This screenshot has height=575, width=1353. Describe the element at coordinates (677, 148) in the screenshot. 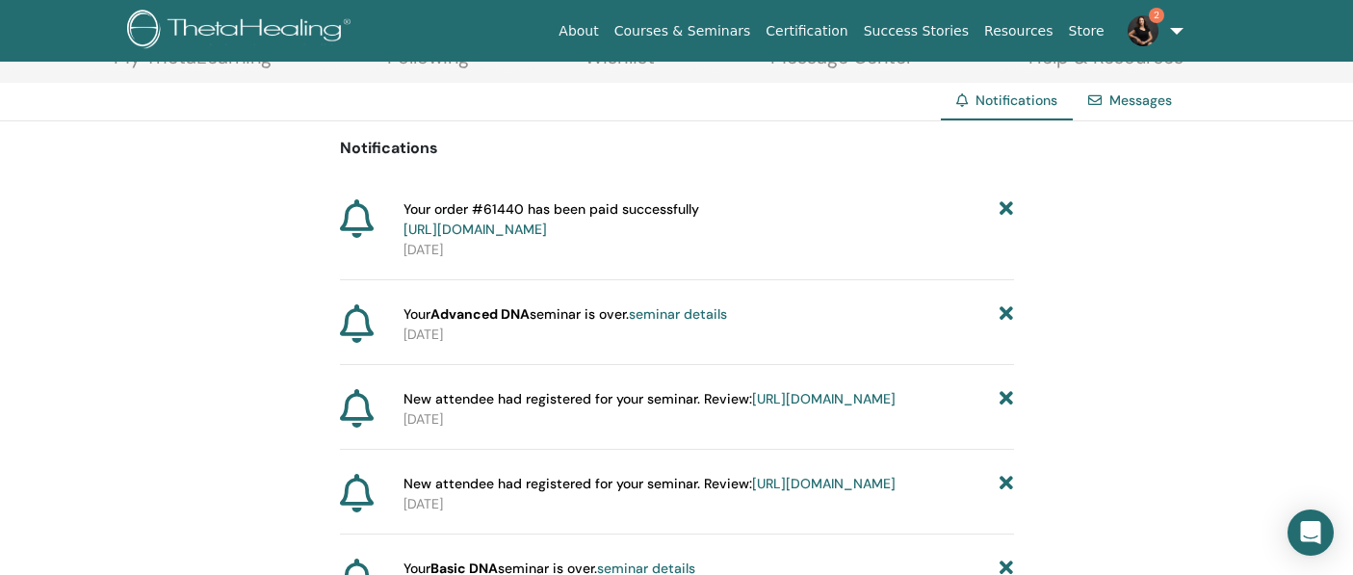

I see `p: Notifications` at that location.